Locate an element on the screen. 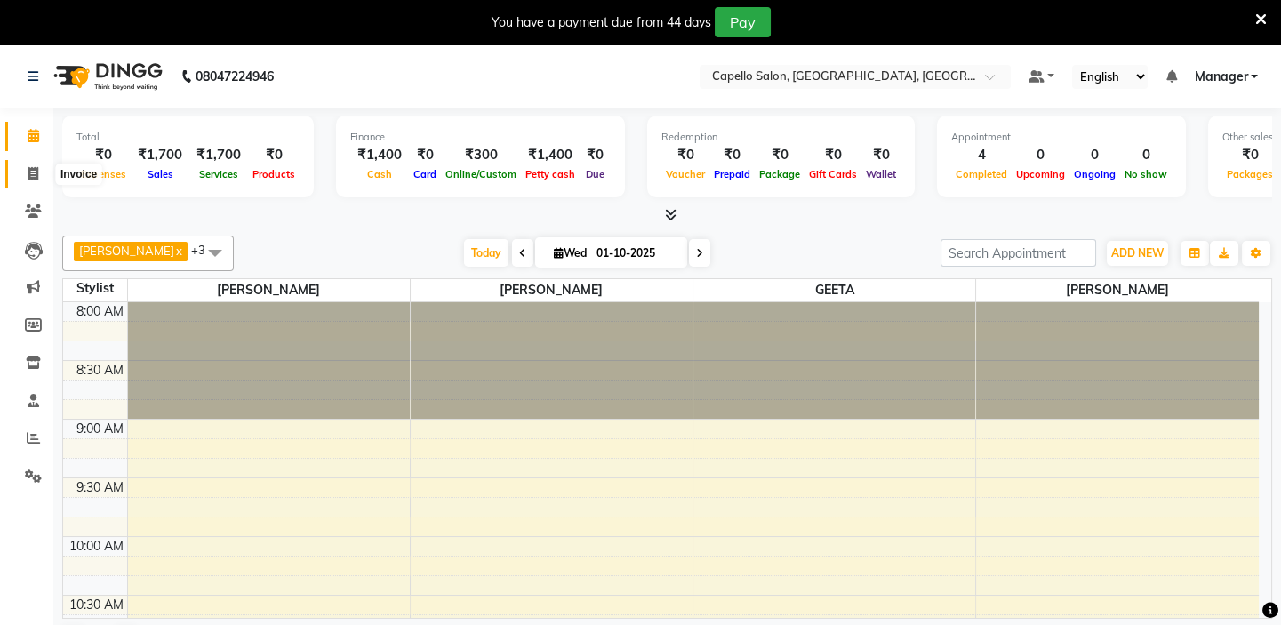 This screenshot has height=625, width=1281. div: 9:00 AM is located at coordinates (100, 429).